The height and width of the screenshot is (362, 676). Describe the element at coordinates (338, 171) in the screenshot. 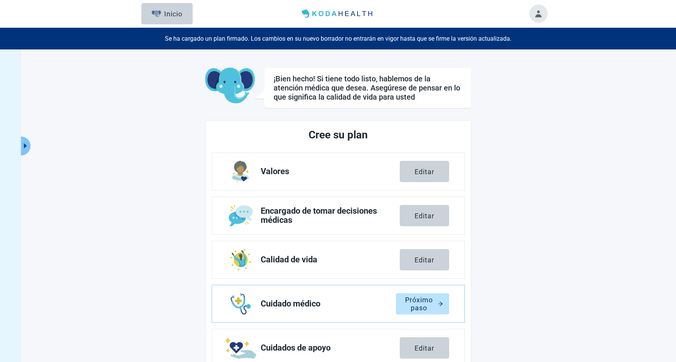

I see `a: Editar Valores section` at that location.